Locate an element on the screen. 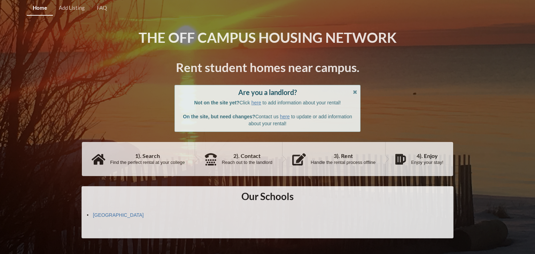 The width and height of the screenshot is (535, 254). div: Enjoy your stay! is located at coordinates (427, 163).